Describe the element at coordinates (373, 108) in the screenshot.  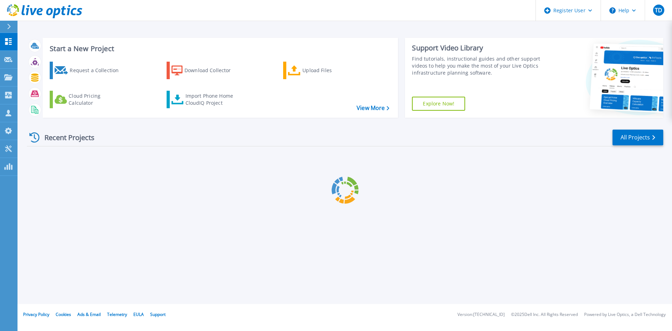
I see `a: View More` at that location.